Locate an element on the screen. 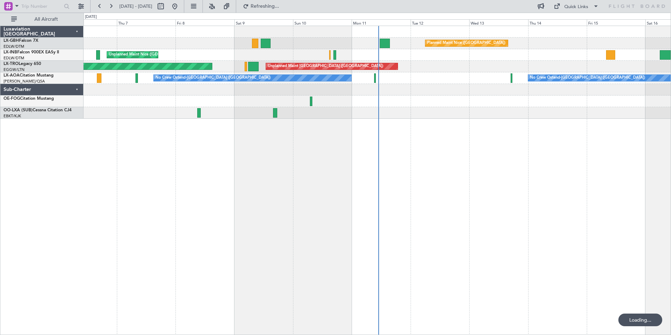 This screenshot has width=671, height=335. a: OE-FOGCitation Mustang is located at coordinates (29, 99).